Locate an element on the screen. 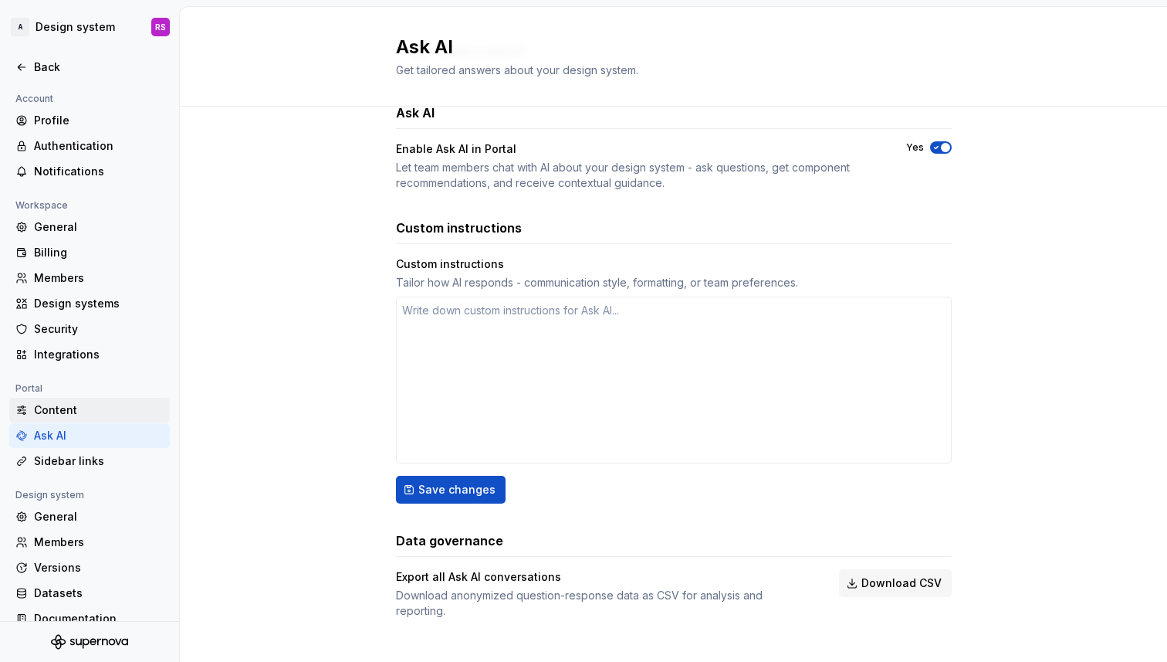  a: Profile is located at coordinates (90, 120).